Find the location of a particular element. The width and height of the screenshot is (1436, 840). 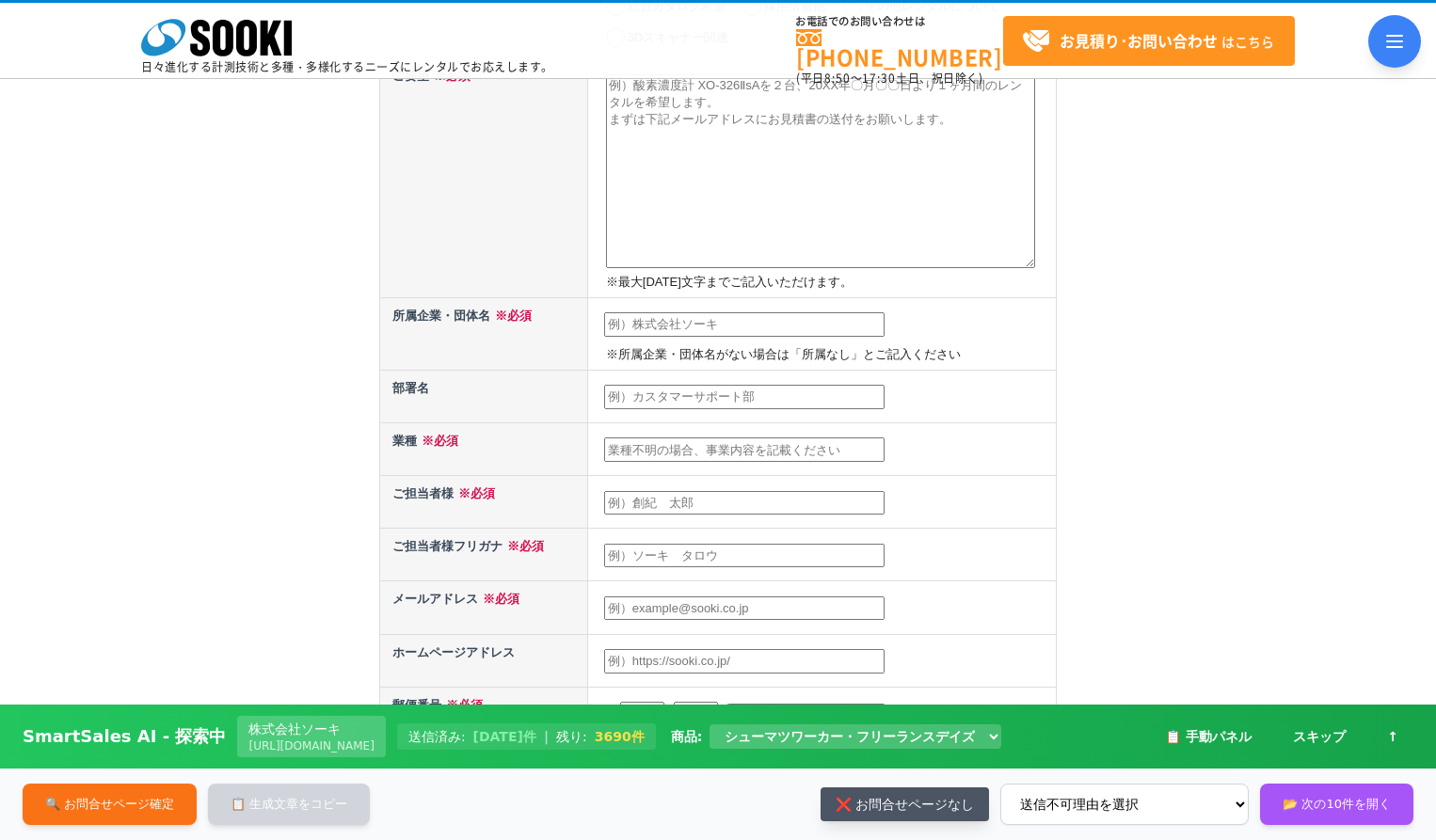

th: ご担当者様 is located at coordinates (483, 502).